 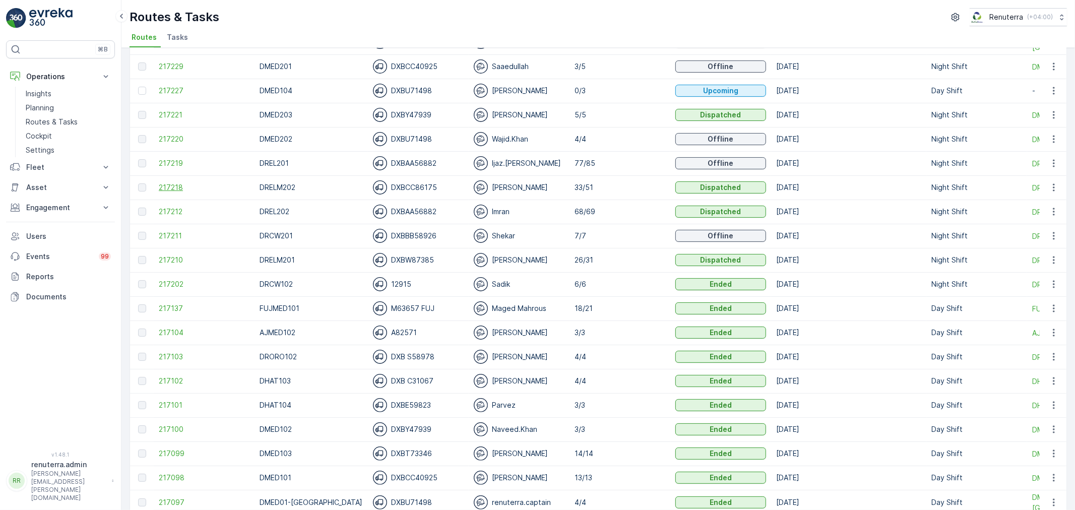 What do you see at coordinates (204, 478) in the screenshot?
I see `span: 217098` at bounding box center [204, 478].